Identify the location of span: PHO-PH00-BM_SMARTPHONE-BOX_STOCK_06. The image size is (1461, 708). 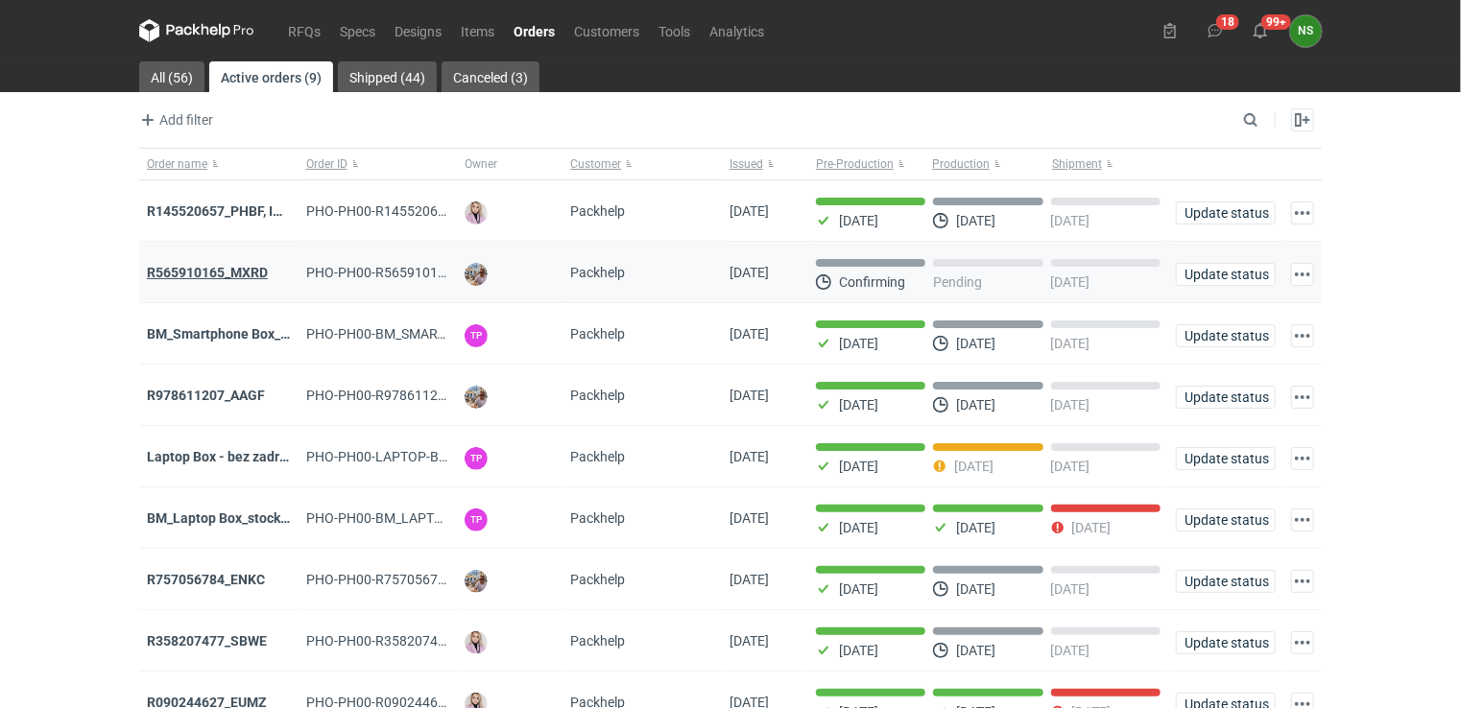
(447, 334).